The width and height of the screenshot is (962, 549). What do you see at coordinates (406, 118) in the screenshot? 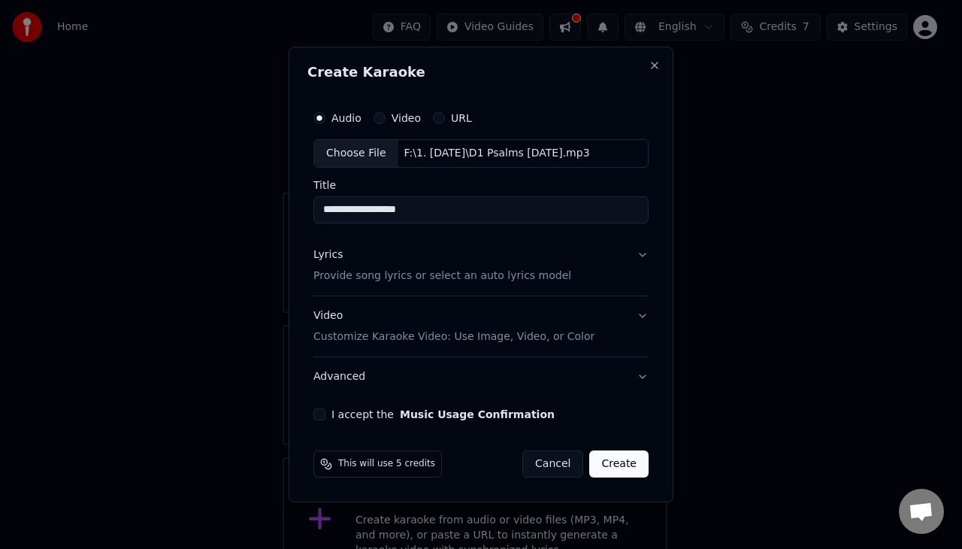
I see `label: Video` at bounding box center [406, 118].